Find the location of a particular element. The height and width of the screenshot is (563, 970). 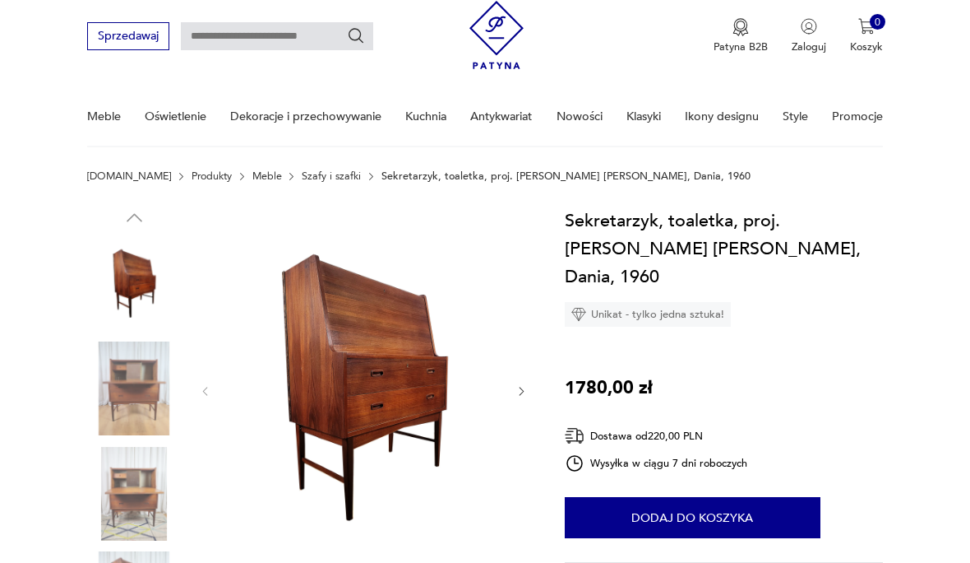

div: Dostawa od 220,00 PLN is located at coordinates (656, 435).